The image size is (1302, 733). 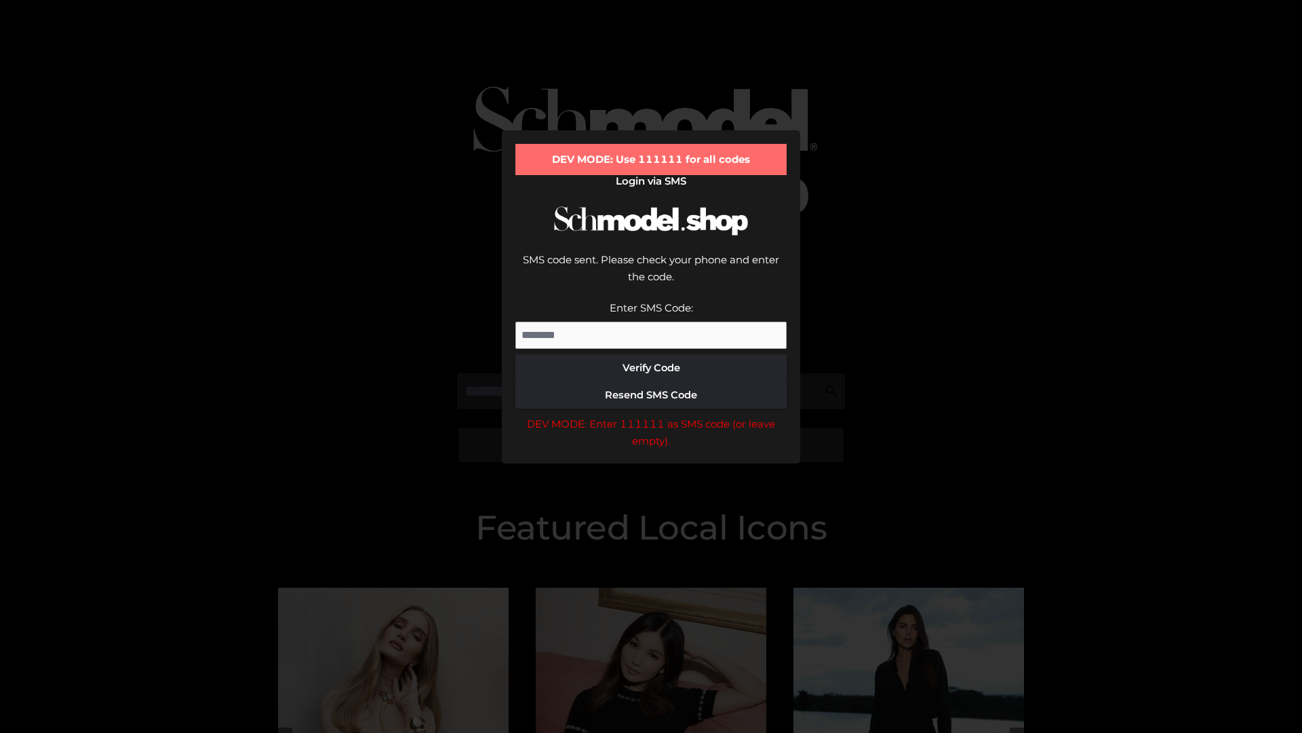 I want to click on div: SMS code sent. Please check your phone and enter the code., so click(x=651, y=275).